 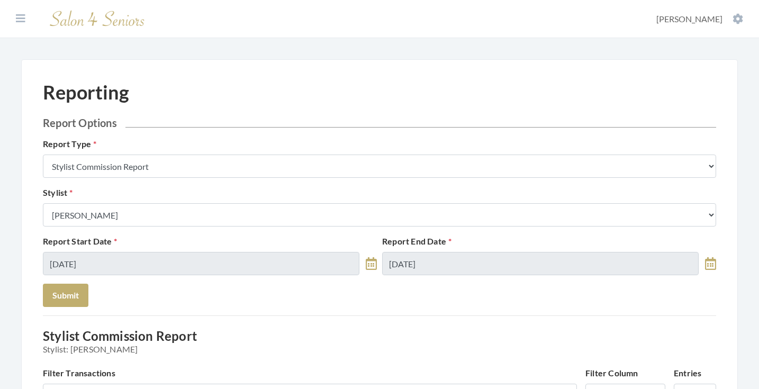 I want to click on button: Submit, so click(x=66, y=295).